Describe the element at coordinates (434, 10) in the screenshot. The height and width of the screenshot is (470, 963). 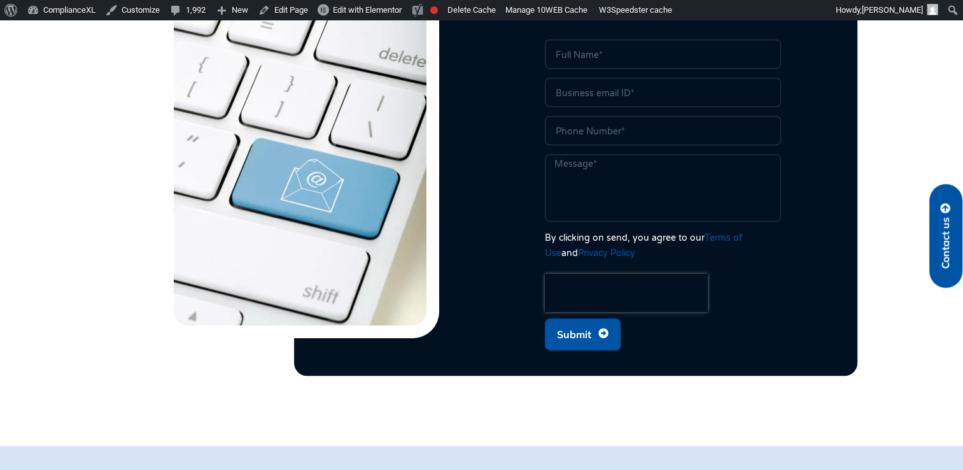
I see `div: Focus keyphrase not set` at that location.